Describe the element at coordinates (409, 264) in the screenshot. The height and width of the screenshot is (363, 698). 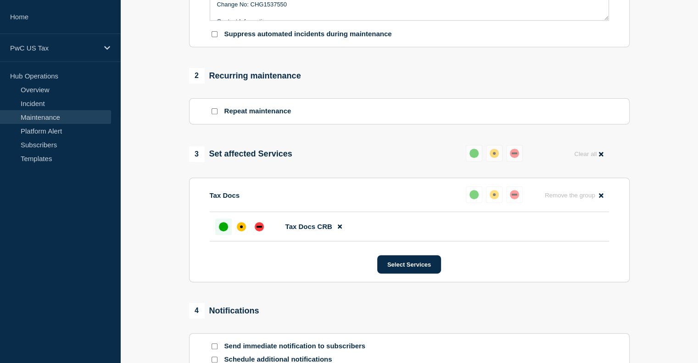
I see `button: Select Services` at that location.